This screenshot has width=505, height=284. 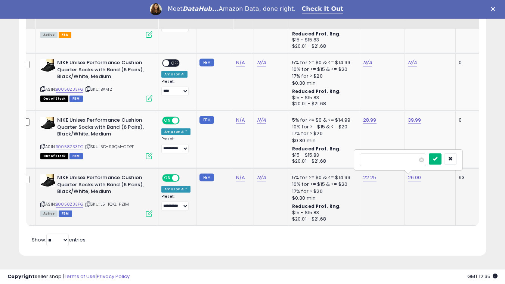 What do you see at coordinates (232, 9) in the screenshot?
I see `div: Meet Amazon Data, done right.` at bounding box center [232, 9].